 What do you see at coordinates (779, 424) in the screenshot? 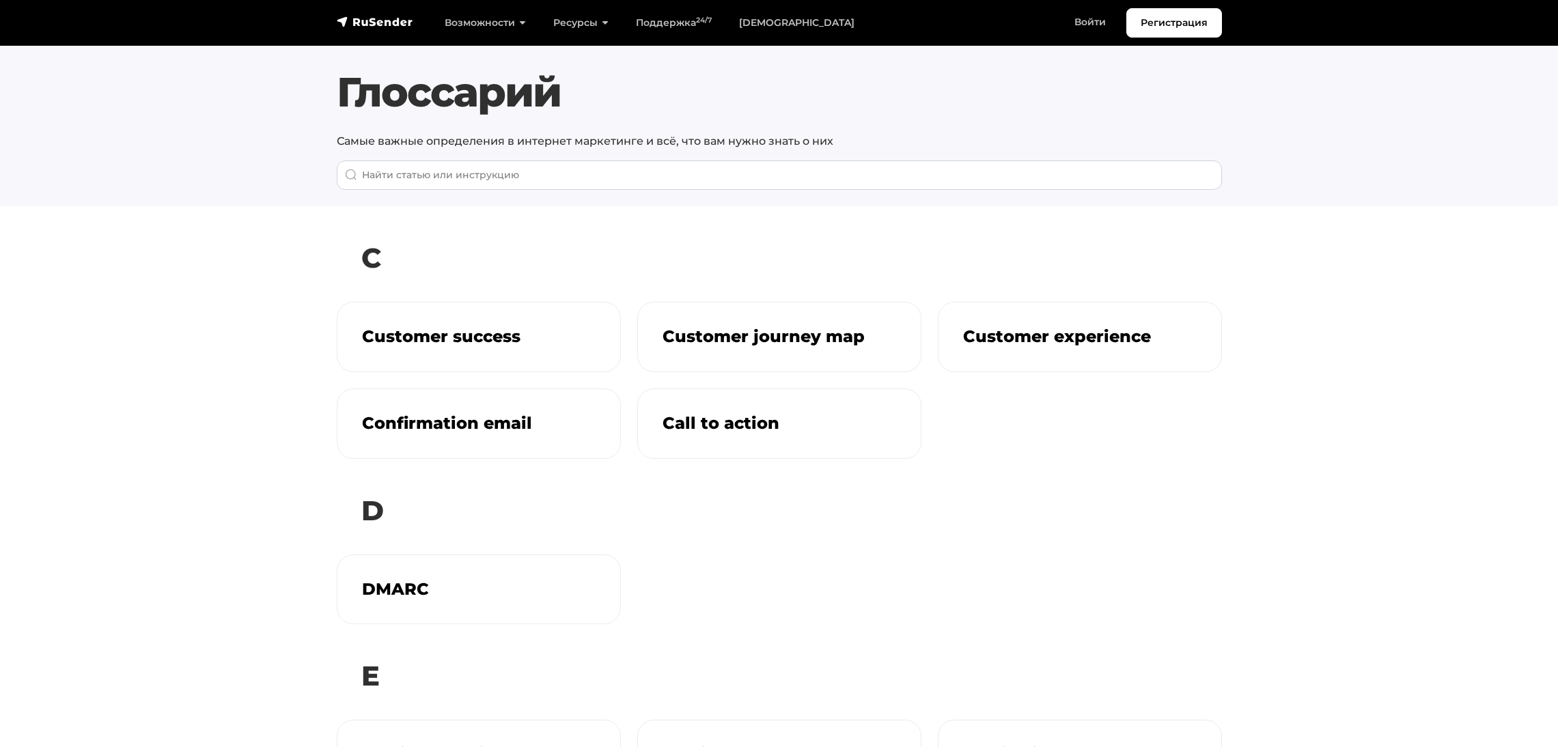
I see `h3: Call to action` at bounding box center [779, 424].